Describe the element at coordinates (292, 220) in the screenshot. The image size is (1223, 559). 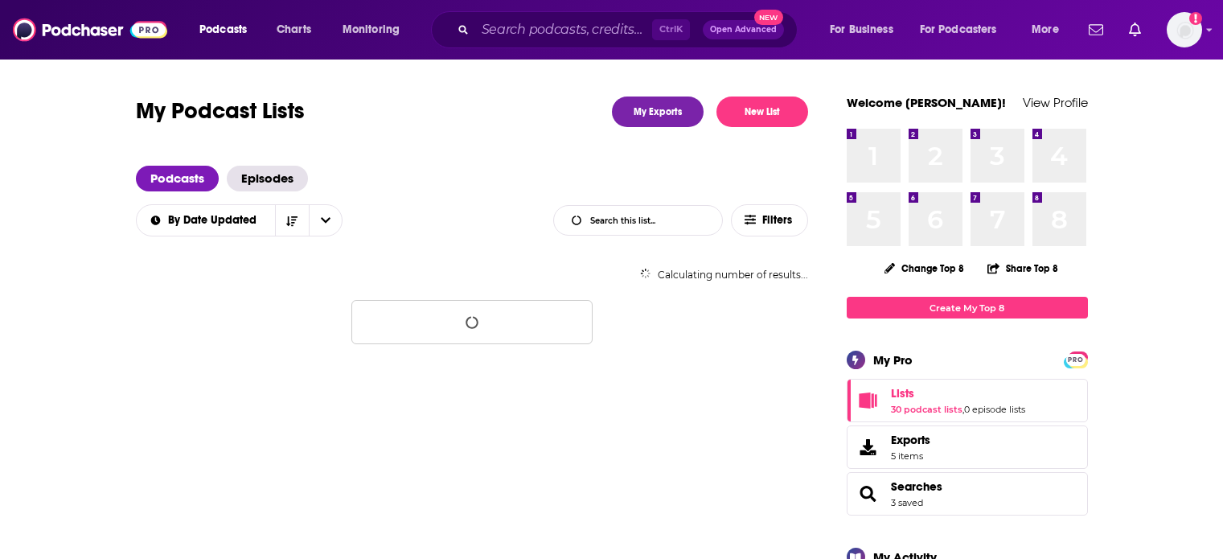
I see `button: Sort Direction` at that location.